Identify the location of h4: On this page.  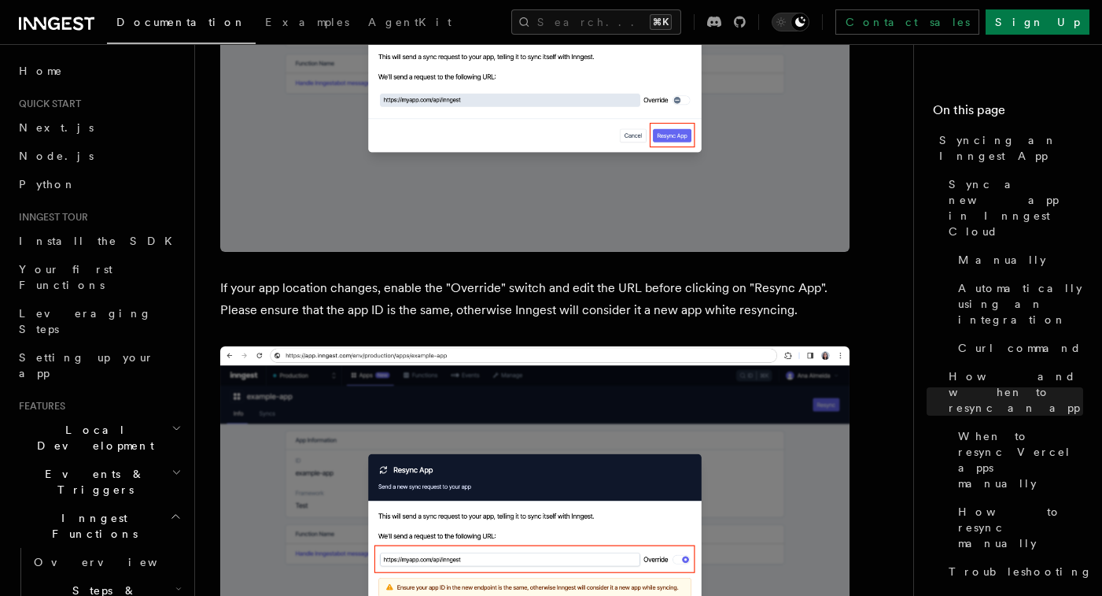
(1008, 113).